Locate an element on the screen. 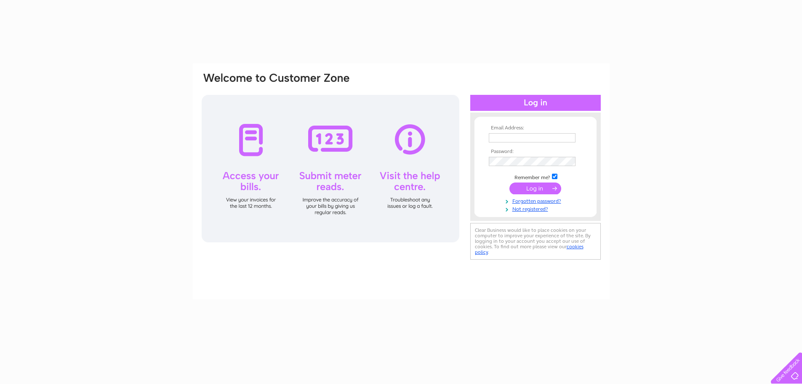 The height and width of the screenshot is (384, 802). div: Clear Business would like to place cookies on your computer to improve your experience of the sit... is located at coordinates (536, 241).